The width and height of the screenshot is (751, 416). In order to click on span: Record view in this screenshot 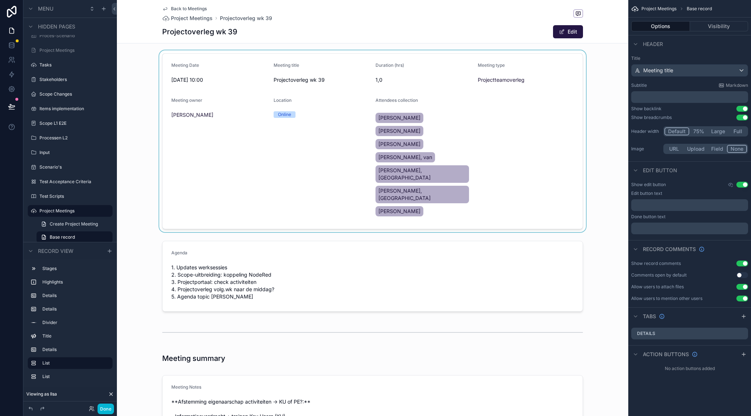, I will do `click(55, 251)`.